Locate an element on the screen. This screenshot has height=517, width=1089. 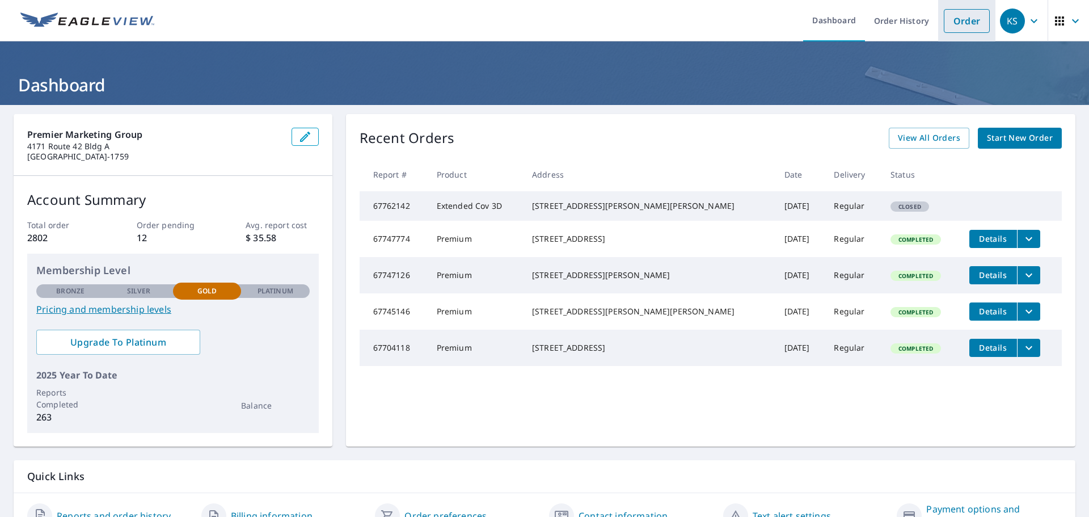
td: 67704118 is located at coordinates (394, 348).